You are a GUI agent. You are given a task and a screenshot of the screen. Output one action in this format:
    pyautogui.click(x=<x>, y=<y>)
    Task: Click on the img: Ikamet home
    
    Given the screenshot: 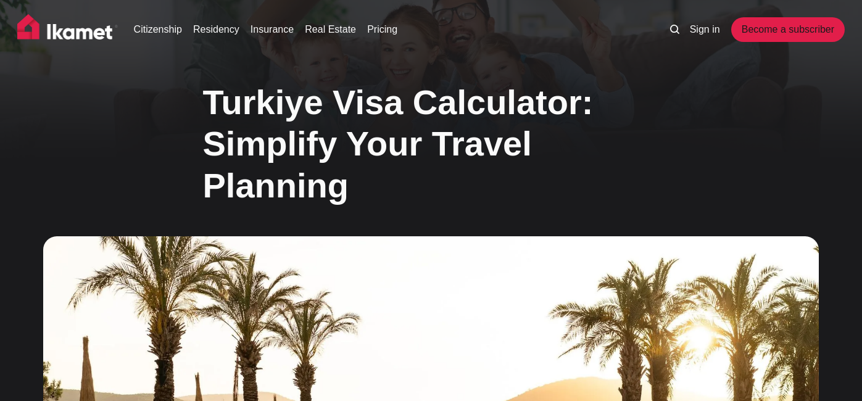 What is the action you would take?
    pyautogui.click(x=68, y=30)
    